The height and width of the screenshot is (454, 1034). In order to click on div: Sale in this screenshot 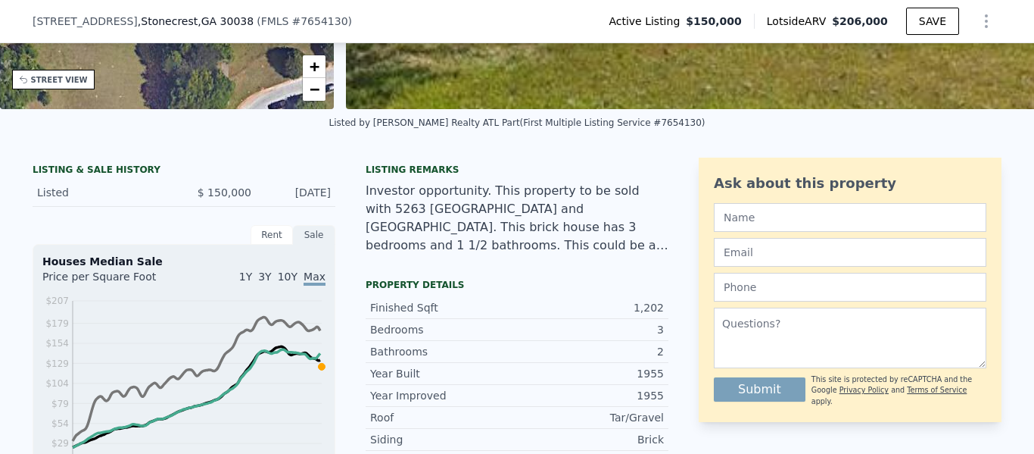, I will do `click(314, 235)`.